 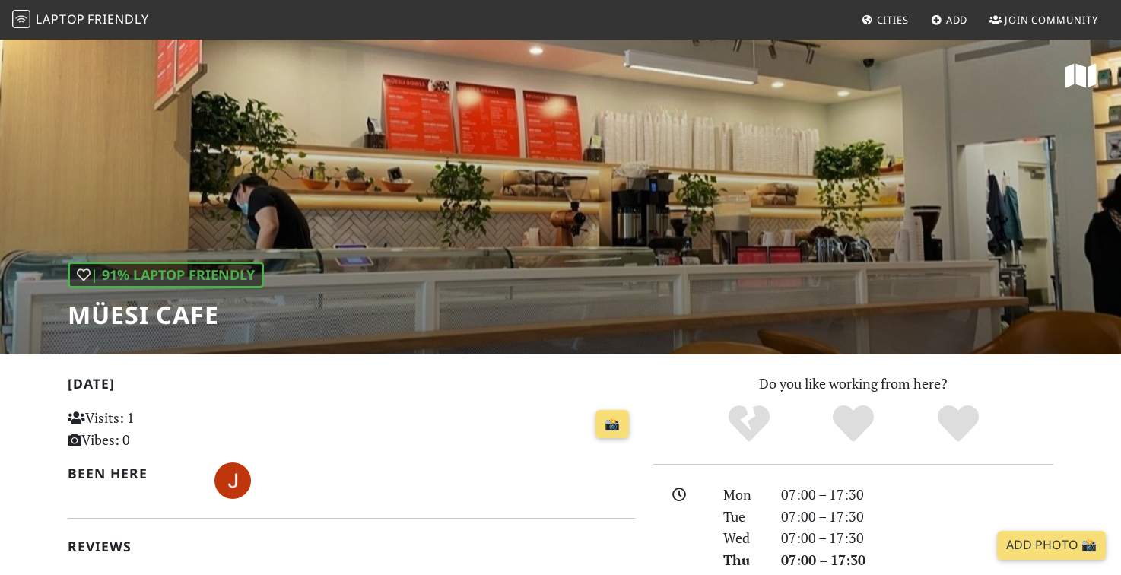 I want to click on a: LaptopFriendly LaptopFriendly, so click(x=81, y=20).